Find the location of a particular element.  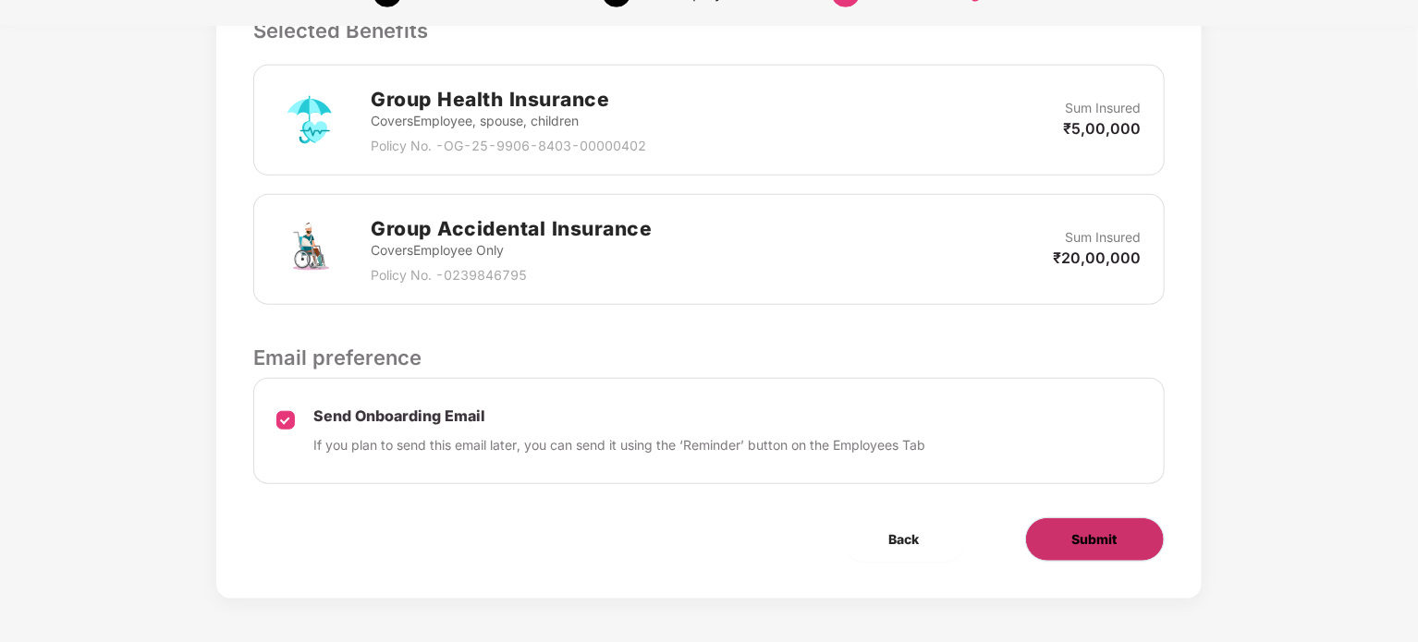

button: Back is located at coordinates (904, 540).